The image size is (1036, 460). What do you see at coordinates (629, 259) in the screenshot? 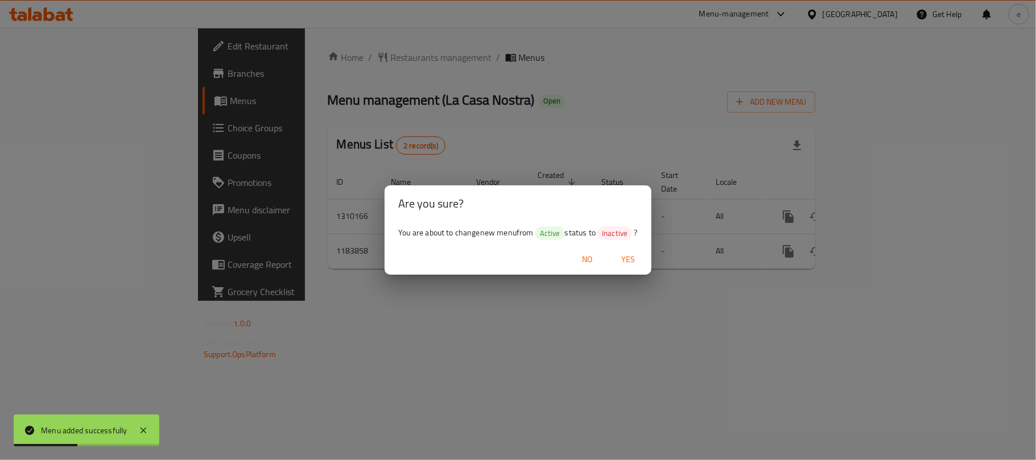
I see `span: Yes` at bounding box center [629, 259].